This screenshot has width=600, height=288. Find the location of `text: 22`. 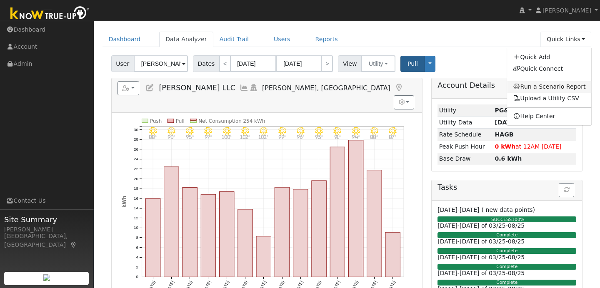

text: 22 is located at coordinates (136, 169).